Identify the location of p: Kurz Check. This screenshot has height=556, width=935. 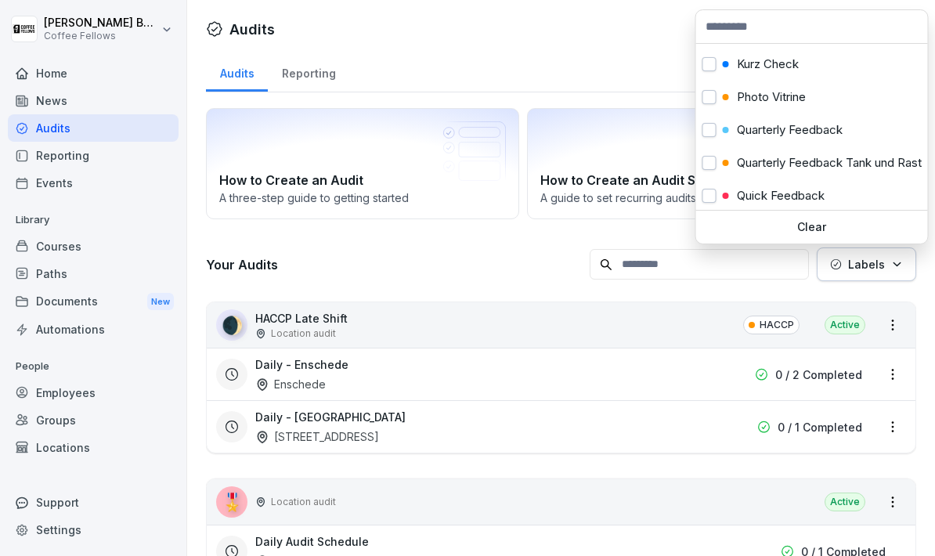
(767, 64).